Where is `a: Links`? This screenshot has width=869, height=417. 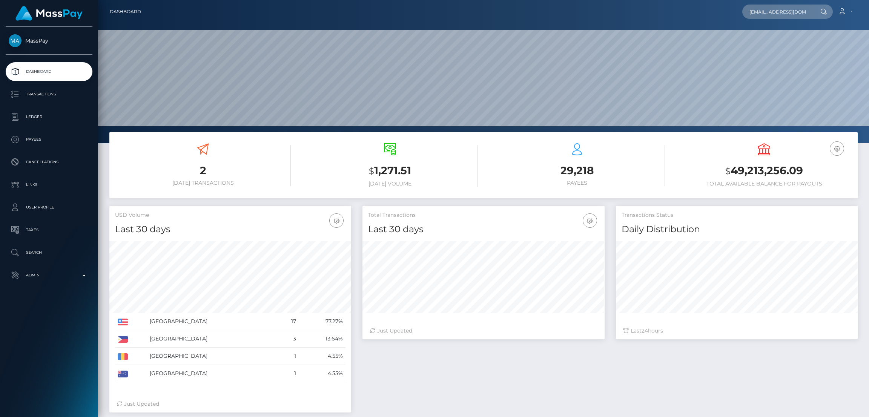 a: Links is located at coordinates (49, 185).